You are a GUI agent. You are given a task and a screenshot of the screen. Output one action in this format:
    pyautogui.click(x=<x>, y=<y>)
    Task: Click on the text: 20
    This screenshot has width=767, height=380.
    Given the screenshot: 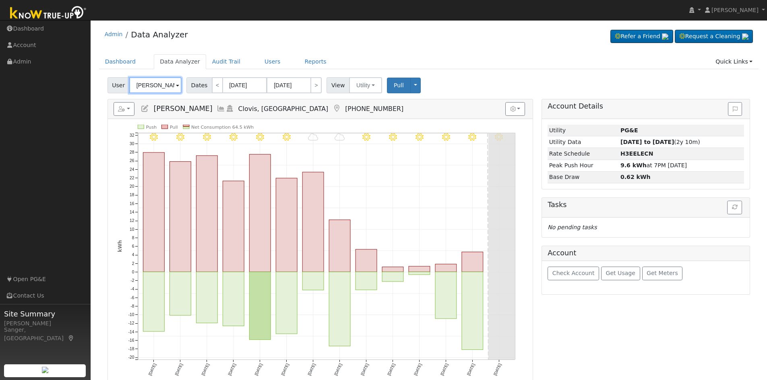 What is the action you would take?
    pyautogui.click(x=132, y=186)
    